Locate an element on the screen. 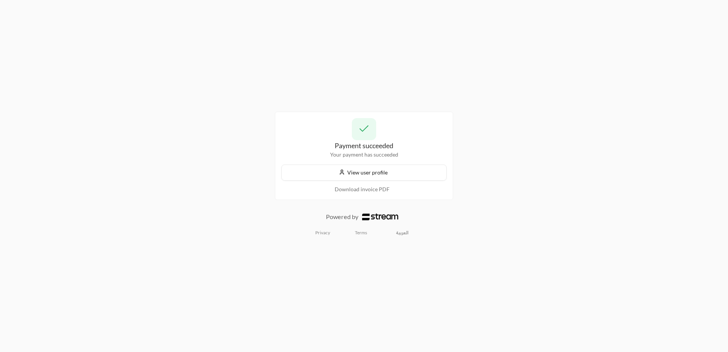 The width and height of the screenshot is (728, 352). p: Powered by is located at coordinates (342, 217).